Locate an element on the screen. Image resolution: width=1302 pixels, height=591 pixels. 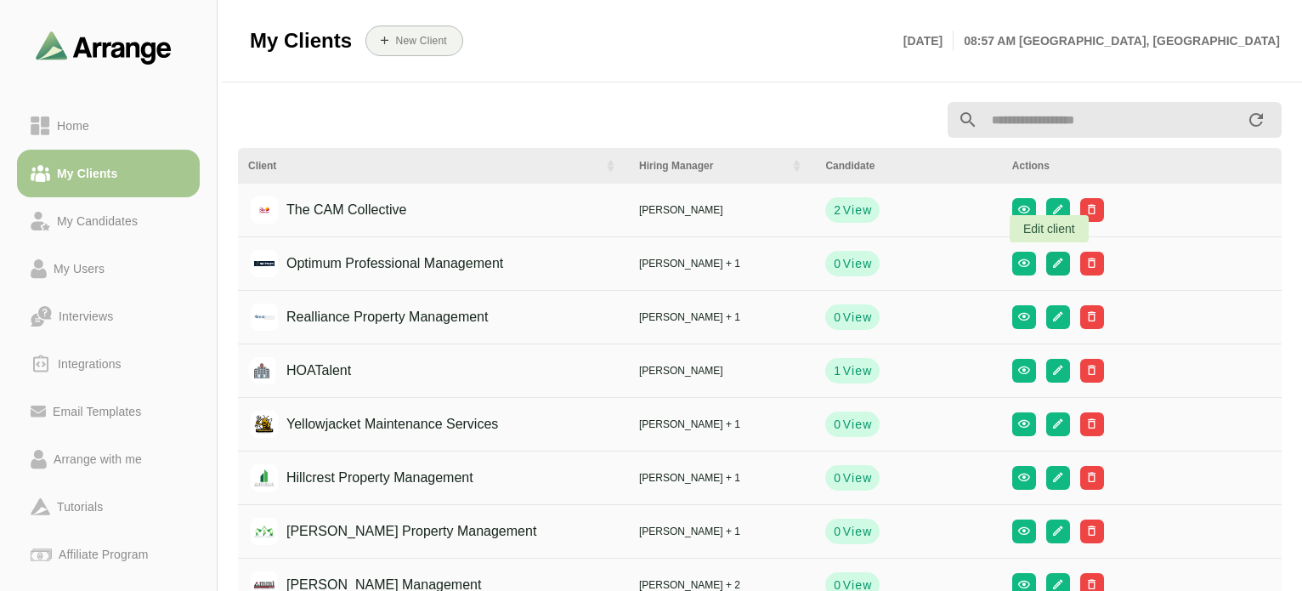
img: CAM-Collective-Logo_White-Background-(3).jpg is located at coordinates (264, 210).